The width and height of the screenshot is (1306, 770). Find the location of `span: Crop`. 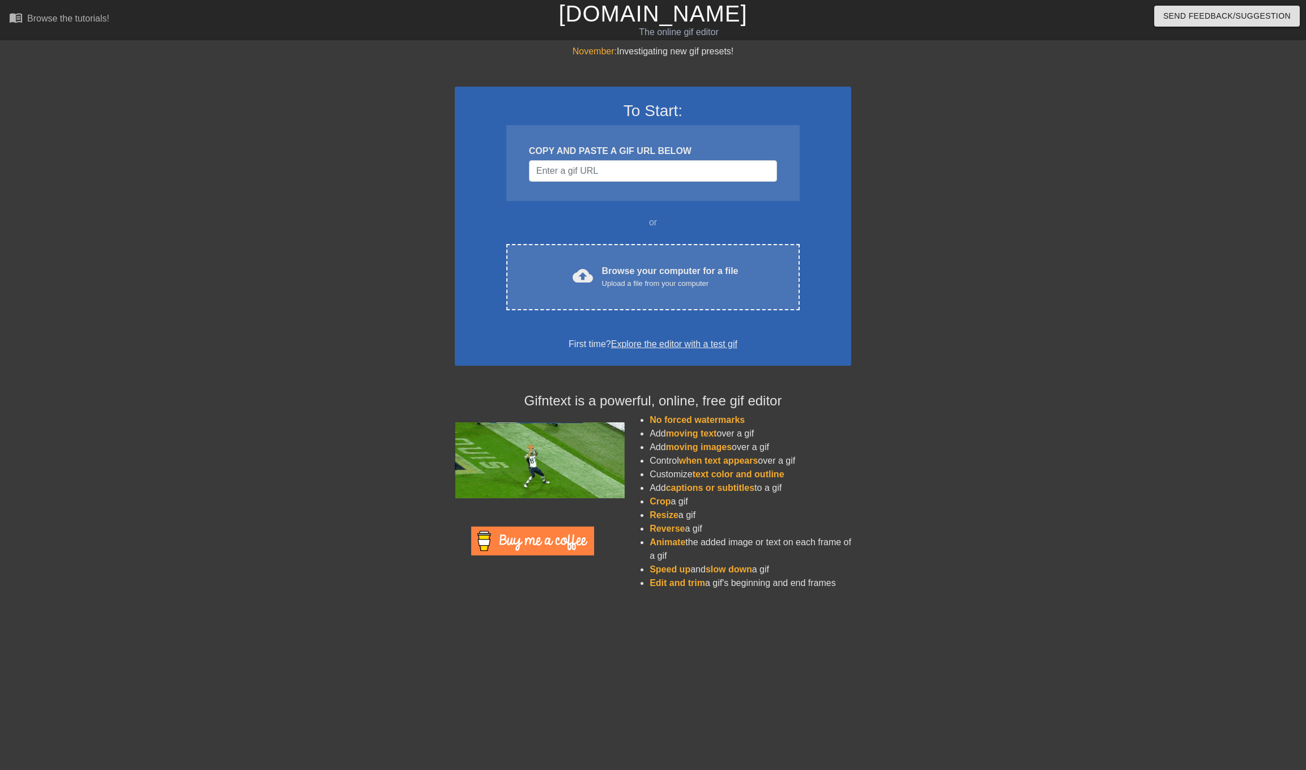

span: Crop is located at coordinates (660, 501).